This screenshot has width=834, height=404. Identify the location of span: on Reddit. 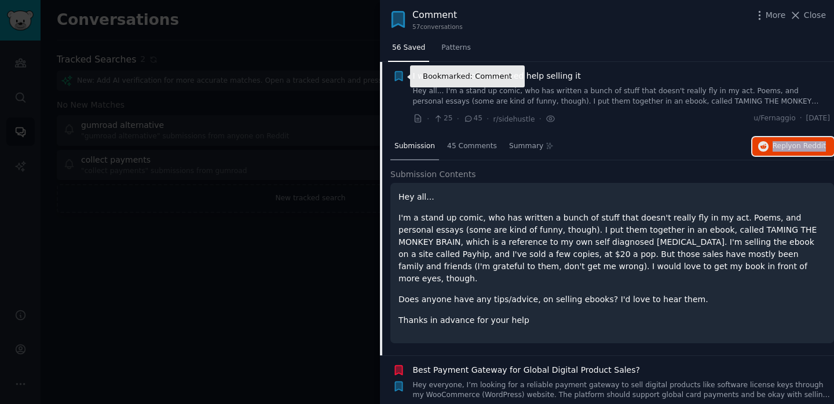
(809, 146).